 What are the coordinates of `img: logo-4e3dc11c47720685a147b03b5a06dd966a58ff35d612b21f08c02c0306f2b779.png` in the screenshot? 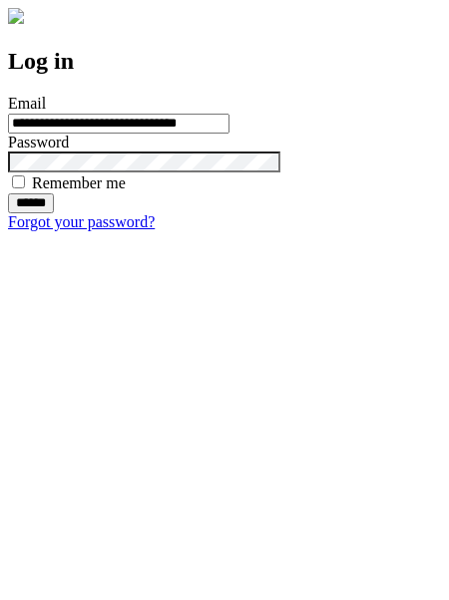 It's located at (16, 16).